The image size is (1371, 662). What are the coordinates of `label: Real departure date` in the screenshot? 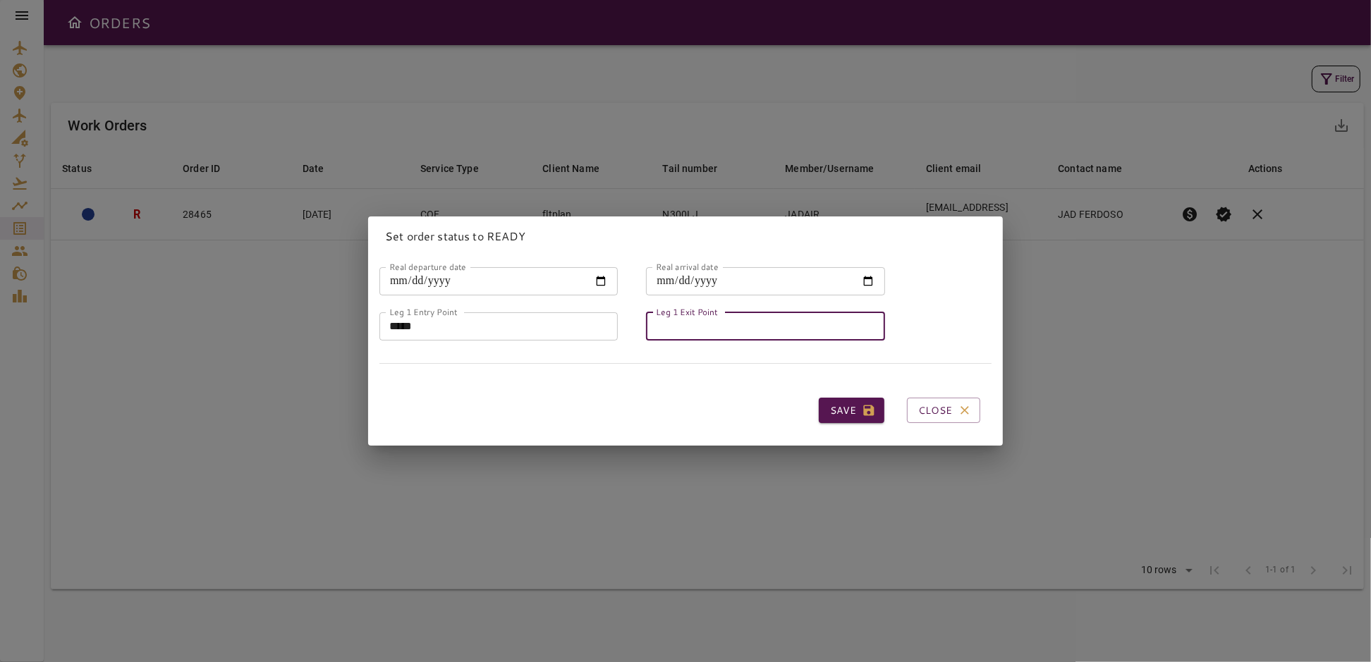 It's located at (427, 267).